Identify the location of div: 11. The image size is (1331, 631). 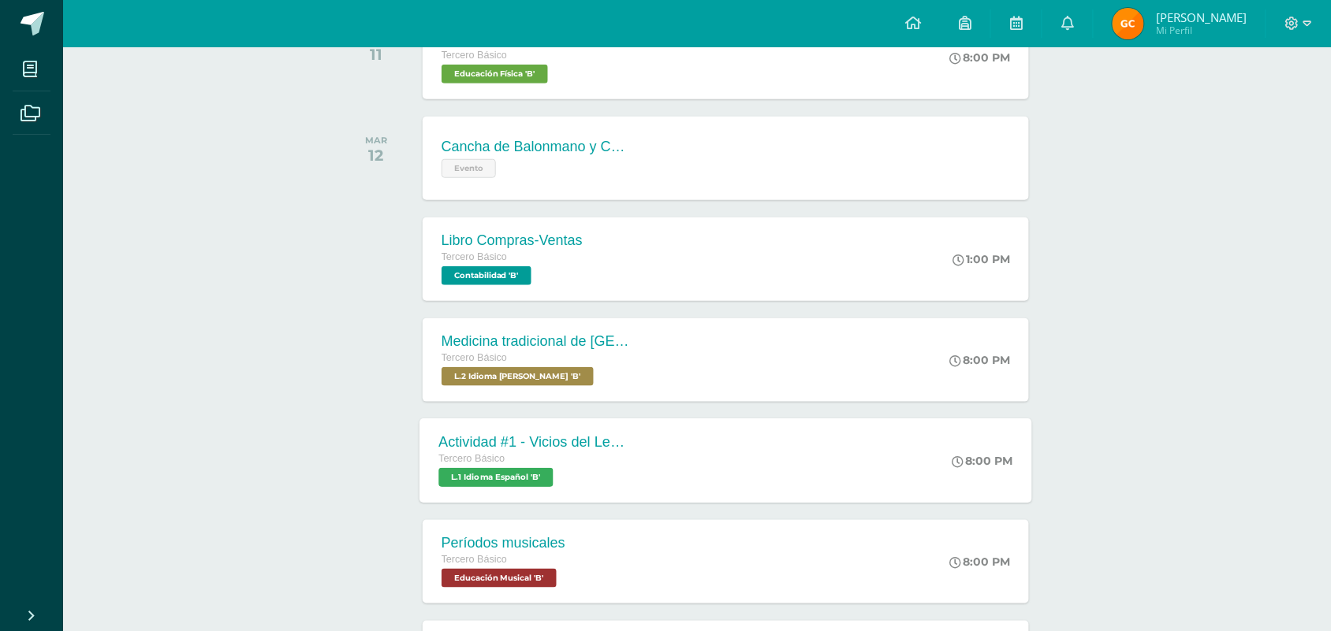
(375, 54).